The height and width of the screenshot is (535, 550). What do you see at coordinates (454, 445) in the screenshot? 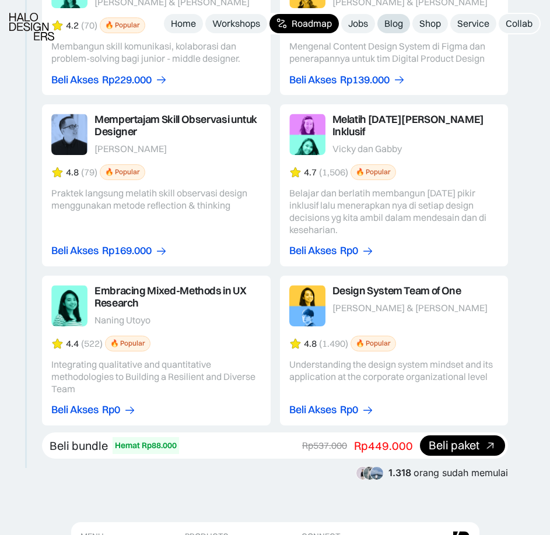
I see `div: Beli paket` at bounding box center [454, 445].